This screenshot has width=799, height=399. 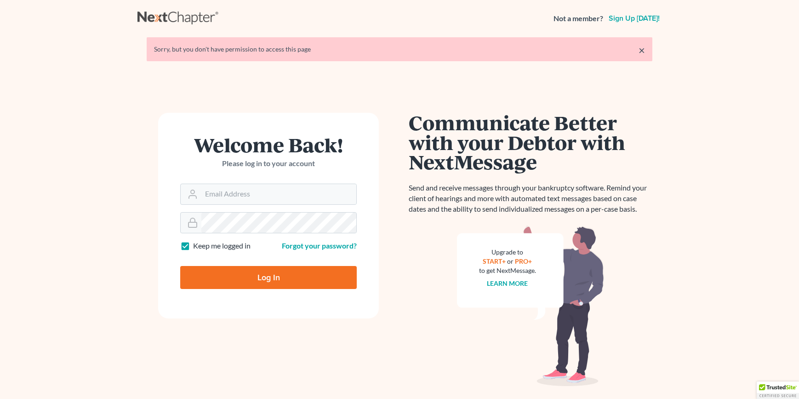 What do you see at coordinates (524, 261) in the screenshot?
I see `a: PRO+` at bounding box center [524, 261].